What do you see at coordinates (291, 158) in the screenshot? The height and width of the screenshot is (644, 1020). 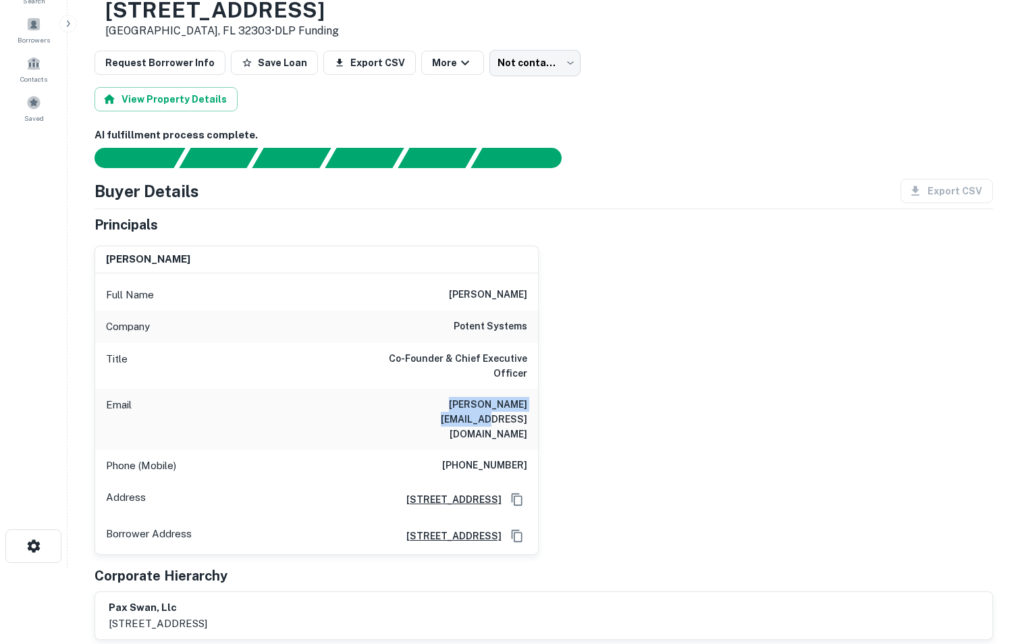 I see `div: Documents found, AI parsing details...` at bounding box center [291, 158].